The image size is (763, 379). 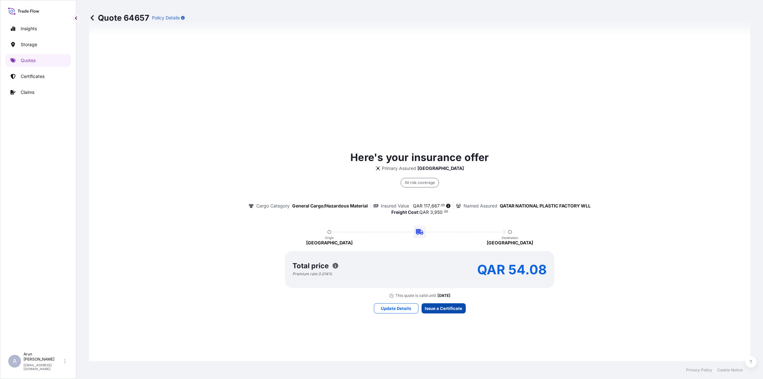 I want to click on p: Certificates, so click(x=32, y=76).